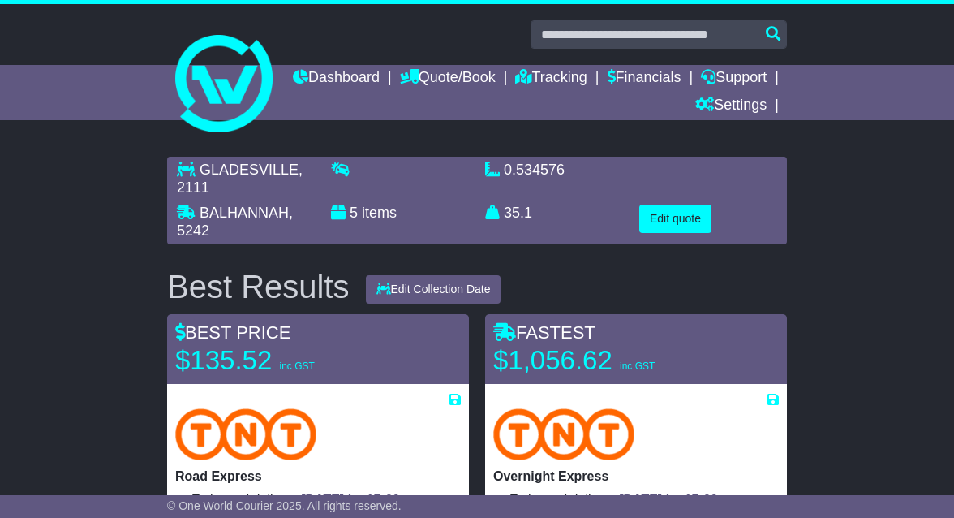 The width and height of the screenshot is (954, 518). Describe the element at coordinates (636, 475) in the screenshot. I see `p: Overnight Express` at that location.